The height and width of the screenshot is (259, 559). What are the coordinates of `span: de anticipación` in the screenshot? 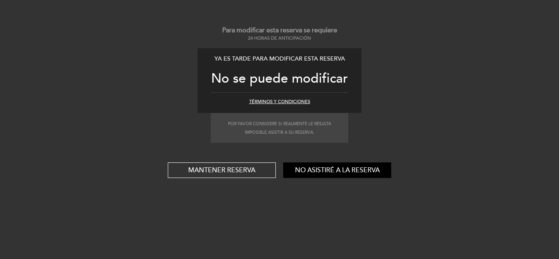 It's located at (291, 38).